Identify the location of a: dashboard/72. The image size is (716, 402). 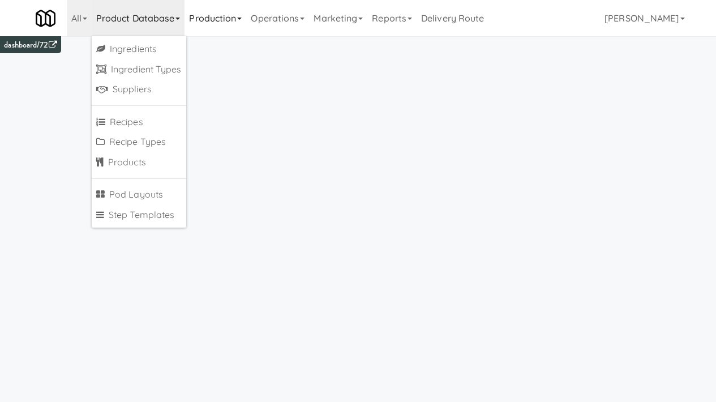
(30, 45).